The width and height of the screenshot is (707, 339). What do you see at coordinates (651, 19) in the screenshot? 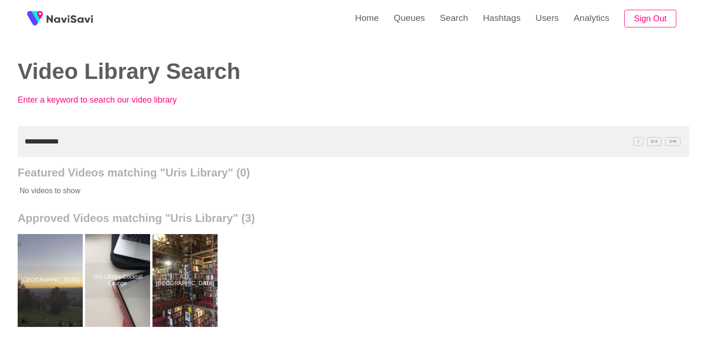
I see `button: Sign Out` at bounding box center [651, 19].